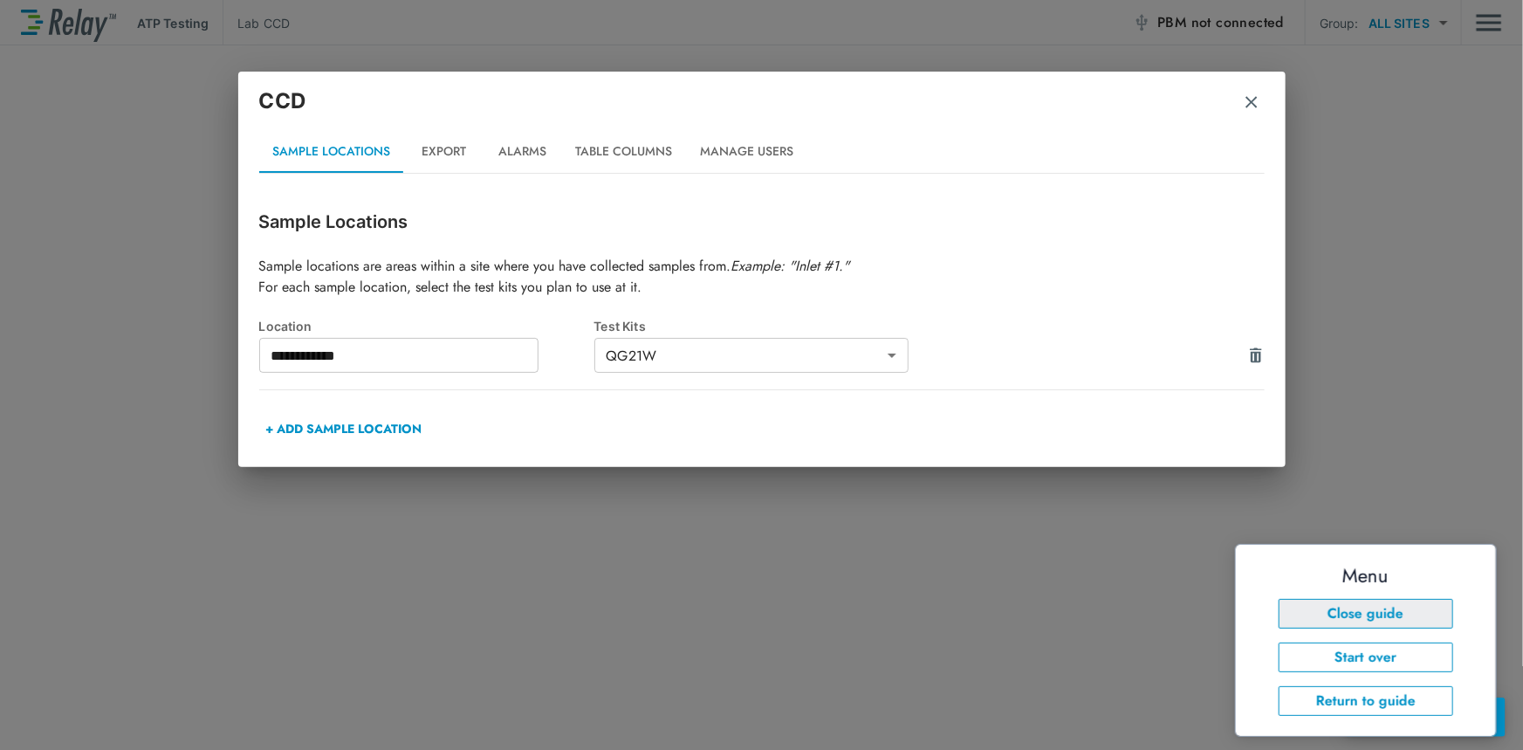  What do you see at coordinates (332, 152) in the screenshot?
I see `button: Sample Locations` at bounding box center [332, 152].